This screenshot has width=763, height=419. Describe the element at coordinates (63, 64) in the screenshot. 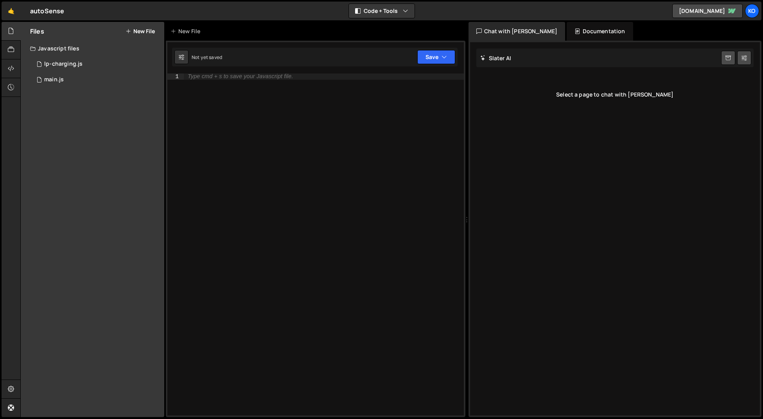

I see `div: lp-charging.js` at that location.